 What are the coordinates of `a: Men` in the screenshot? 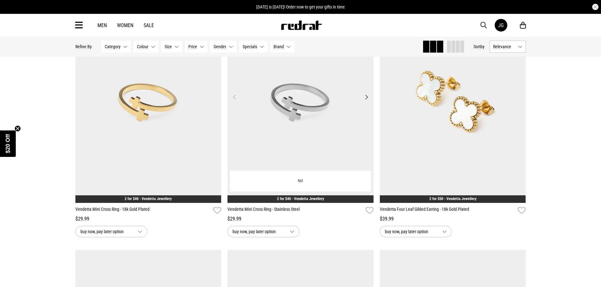 It's located at (102, 25).